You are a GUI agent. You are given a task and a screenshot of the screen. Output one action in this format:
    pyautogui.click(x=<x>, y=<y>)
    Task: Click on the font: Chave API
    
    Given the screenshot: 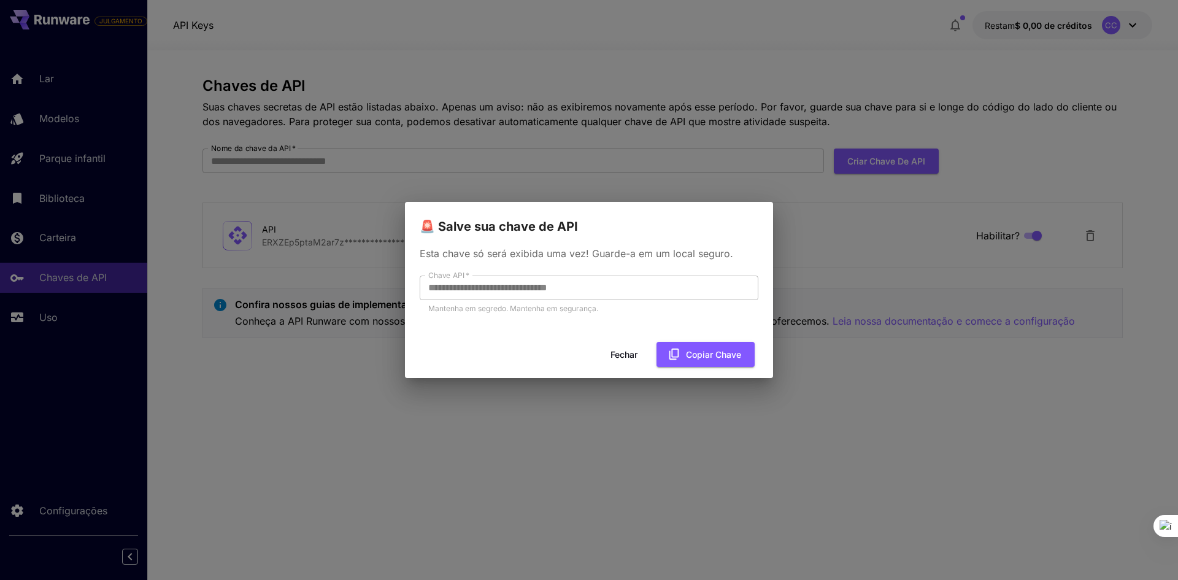 What is the action you would take?
    pyautogui.click(x=446, y=275)
    